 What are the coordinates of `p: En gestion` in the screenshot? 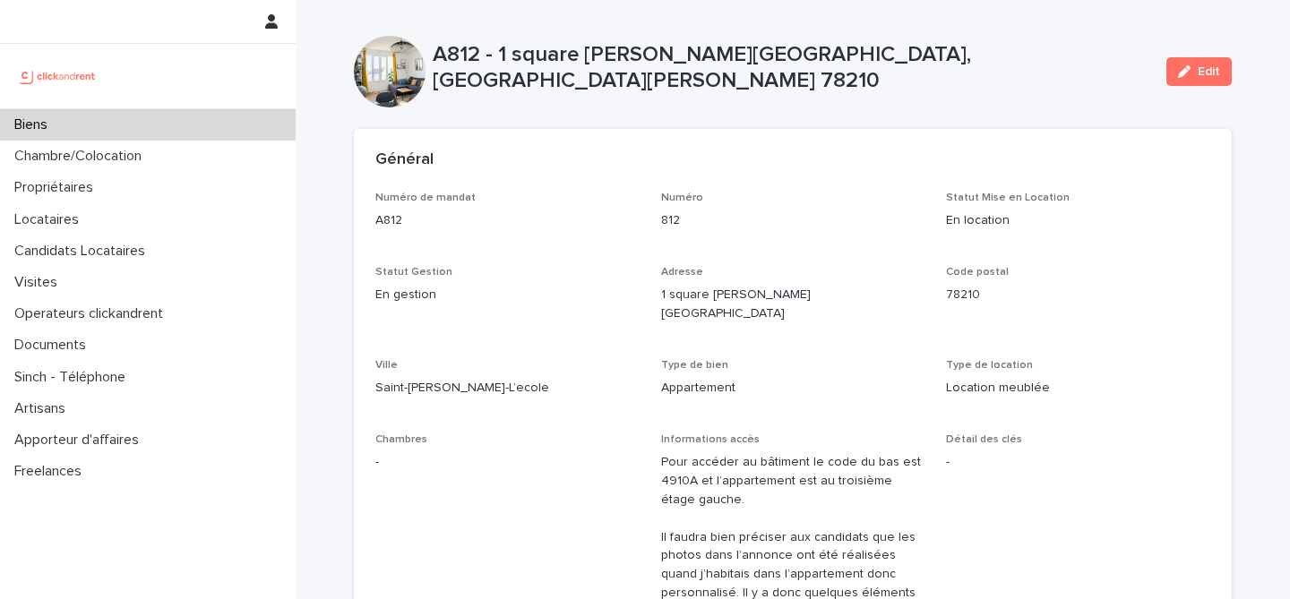 It's located at (507, 295).